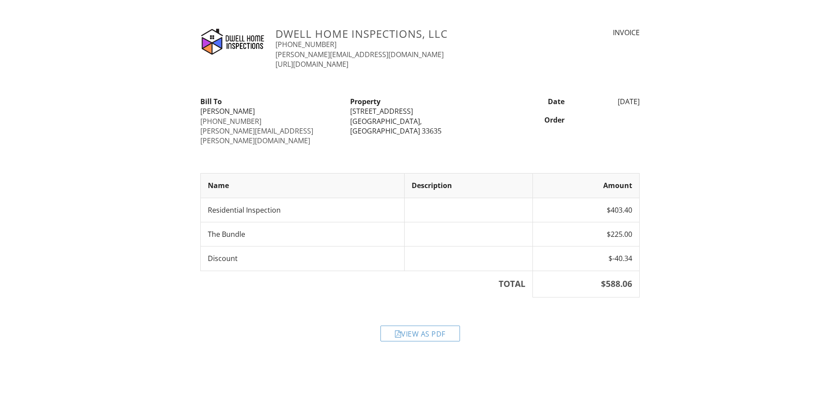 This screenshot has width=840, height=406. Describe the element at coordinates (586, 210) in the screenshot. I see `td: $403.40` at that location.